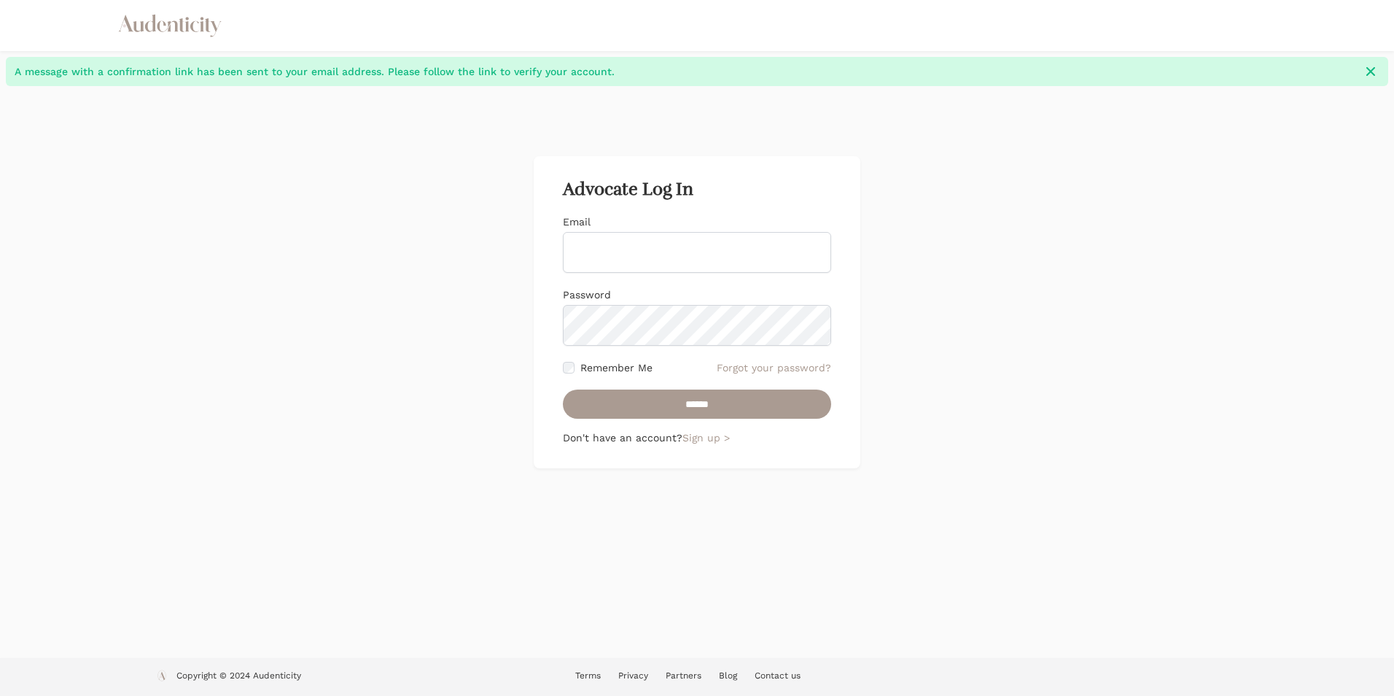 This screenshot has width=1394, height=696. I want to click on a: Terms, so click(588, 675).